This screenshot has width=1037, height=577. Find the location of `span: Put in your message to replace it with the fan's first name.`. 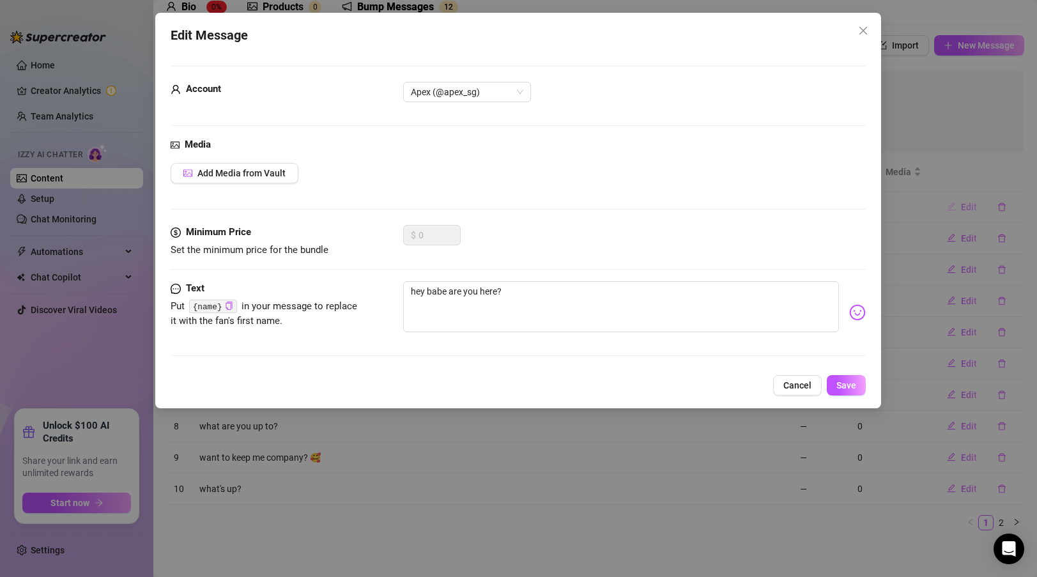

span: Put in your message to replace it with the fan's first name. is located at coordinates (264, 314).